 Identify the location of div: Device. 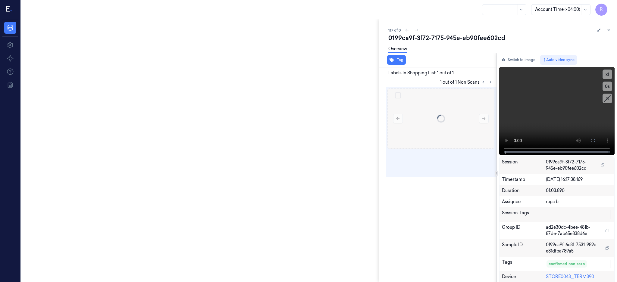
(524, 277).